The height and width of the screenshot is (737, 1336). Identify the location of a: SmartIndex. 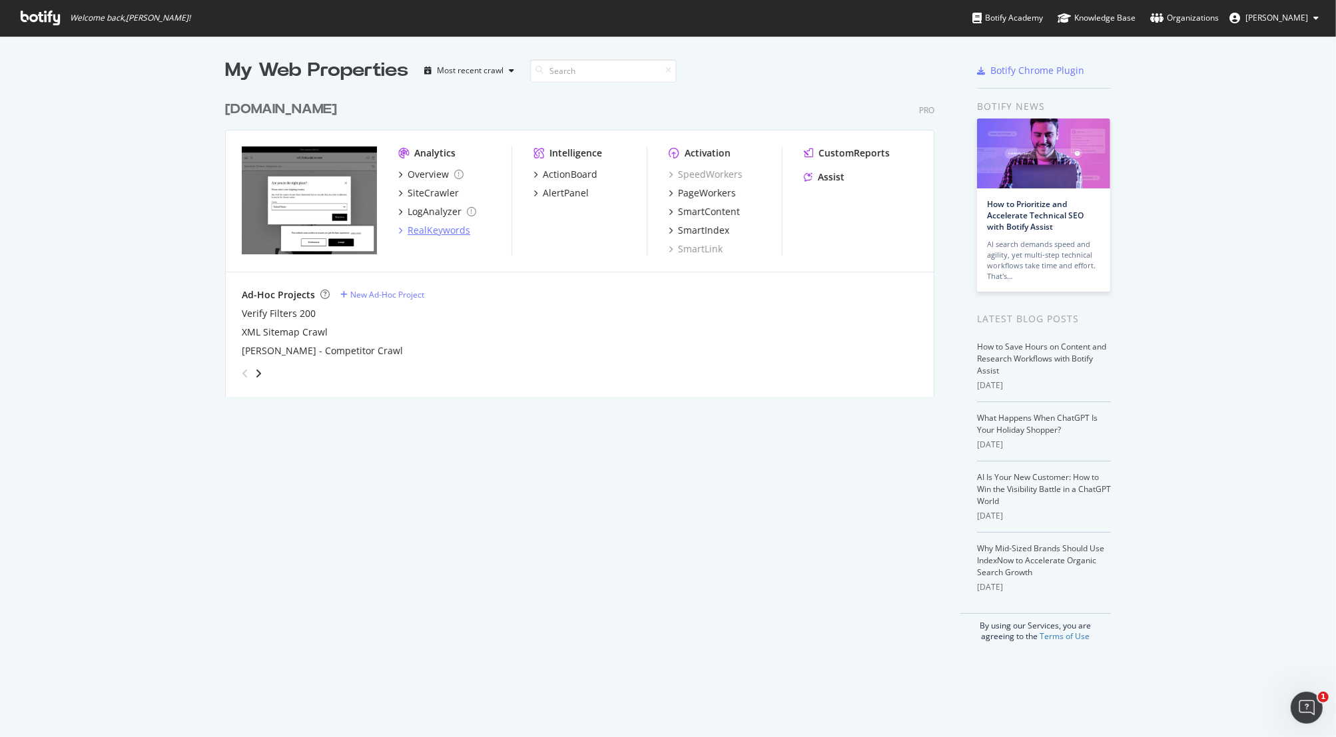
(698, 230).